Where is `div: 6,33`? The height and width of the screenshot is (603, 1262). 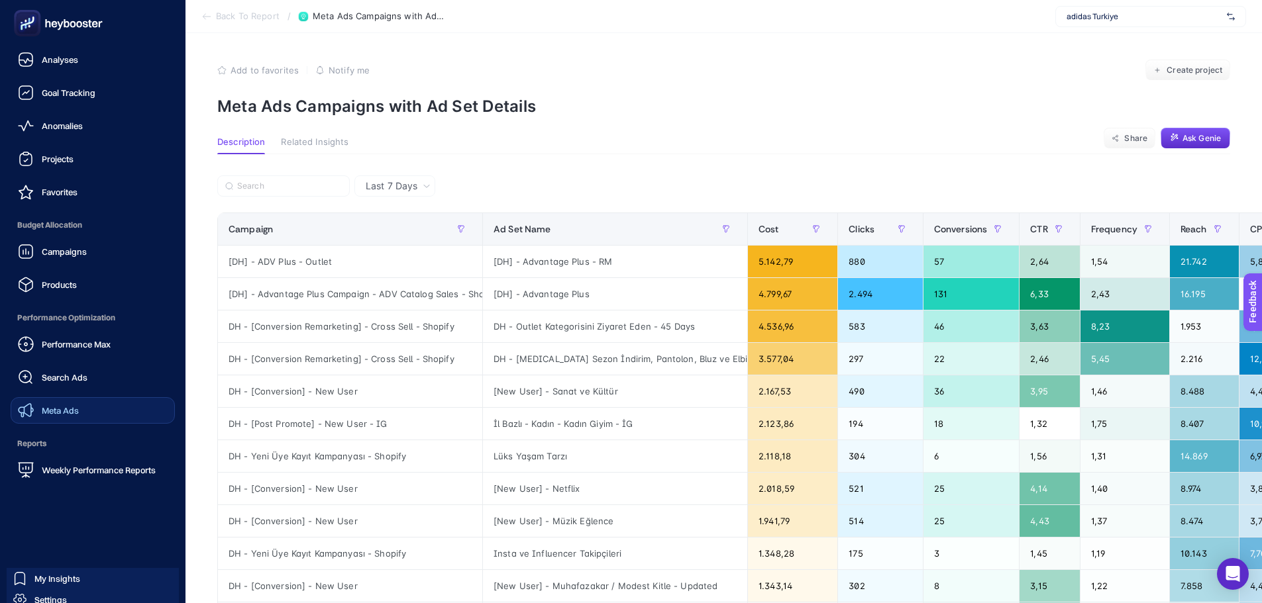 div: 6,33 is located at coordinates (1049, 294).